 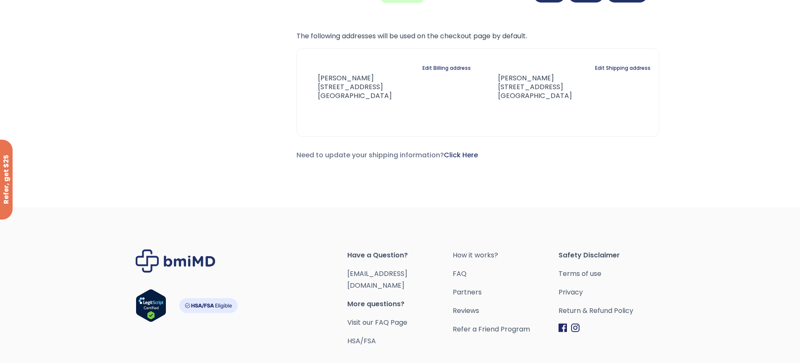 I want to click on img: Verify Approval for www.bmimd.com, so click(x=151, y=305).